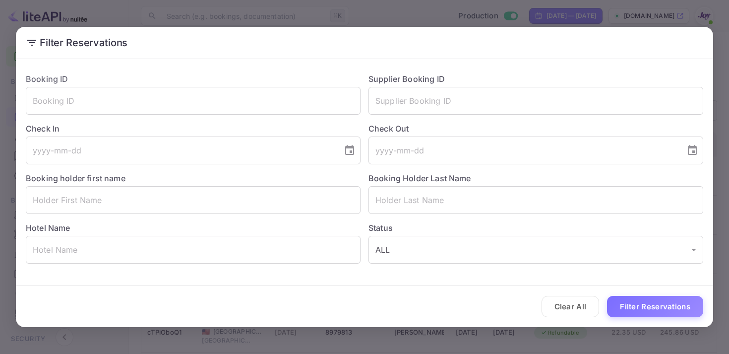 This screenshot has height=354, width=729. What do you see at coordinates (536, 200) in the screenshot?
I see `input: Holder Last Name` at bounding box center [536, 200].